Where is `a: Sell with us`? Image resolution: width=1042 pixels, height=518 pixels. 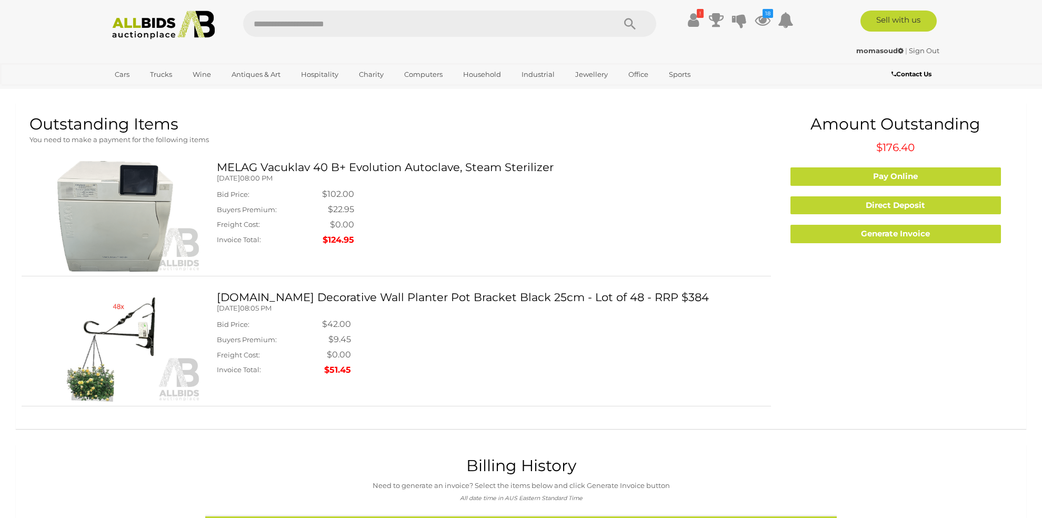 a: Sell with us is located at coordinates (899, 21).